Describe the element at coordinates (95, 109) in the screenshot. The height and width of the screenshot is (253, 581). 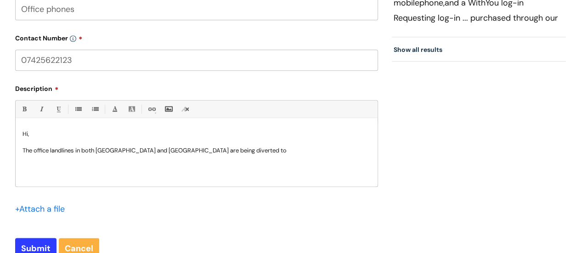
I see `a: 1. Ordered List (Ctrl-Shift-8)` at that location.